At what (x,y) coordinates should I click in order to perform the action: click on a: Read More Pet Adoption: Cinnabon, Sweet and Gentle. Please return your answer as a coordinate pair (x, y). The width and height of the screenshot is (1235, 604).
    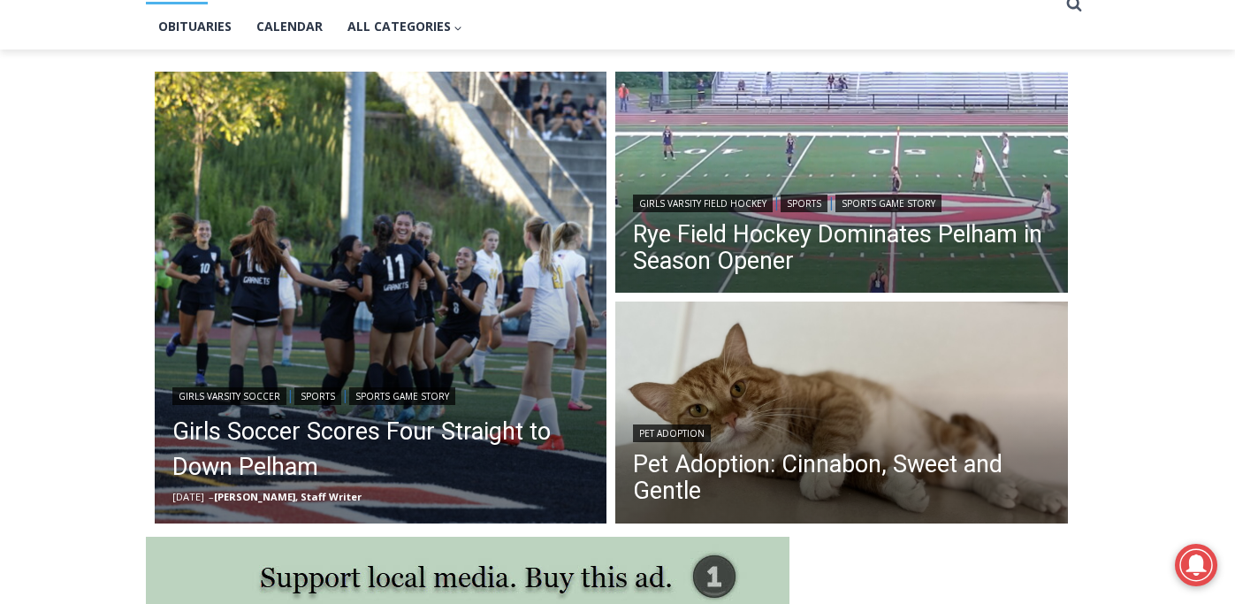
    Looking at the image, I should click on (842, 415).